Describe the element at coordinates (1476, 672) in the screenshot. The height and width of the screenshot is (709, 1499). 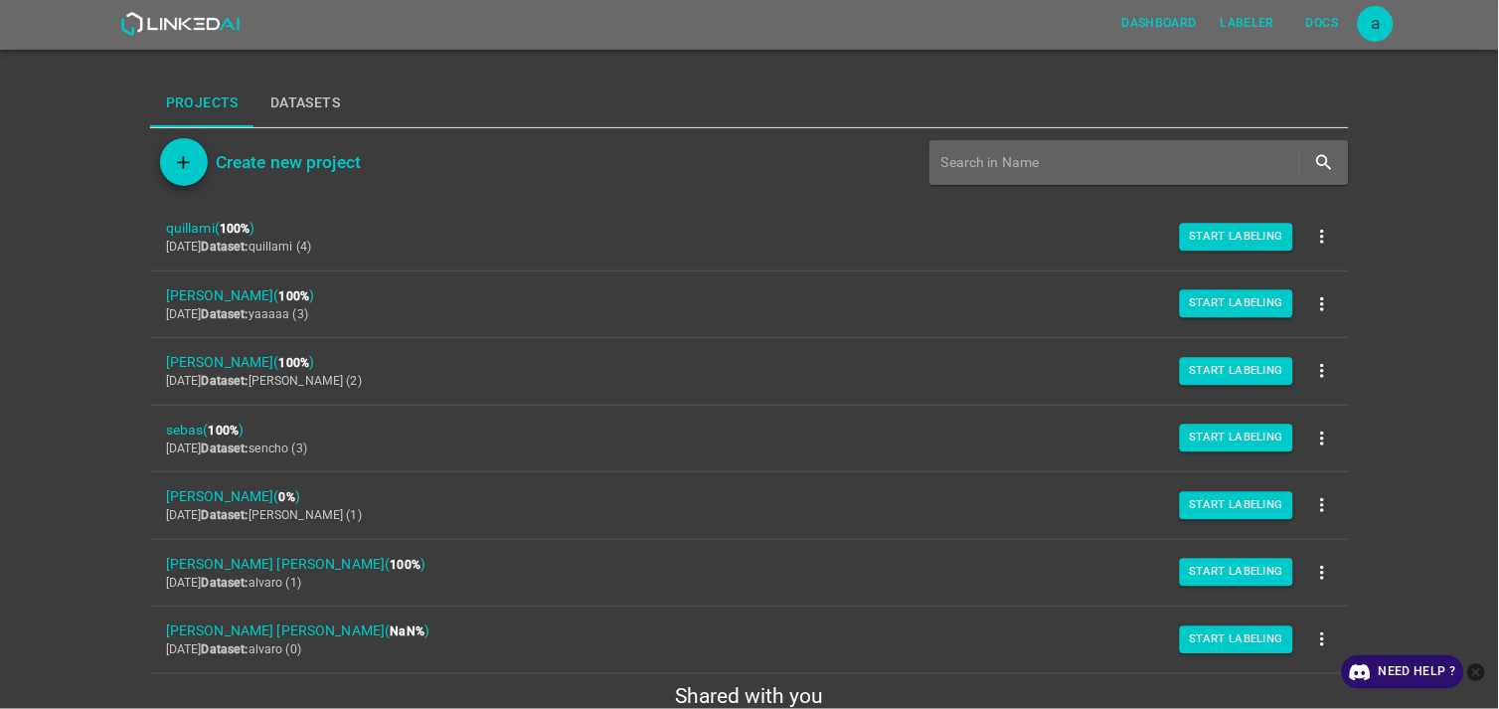
I see `button: close-help` at that location.